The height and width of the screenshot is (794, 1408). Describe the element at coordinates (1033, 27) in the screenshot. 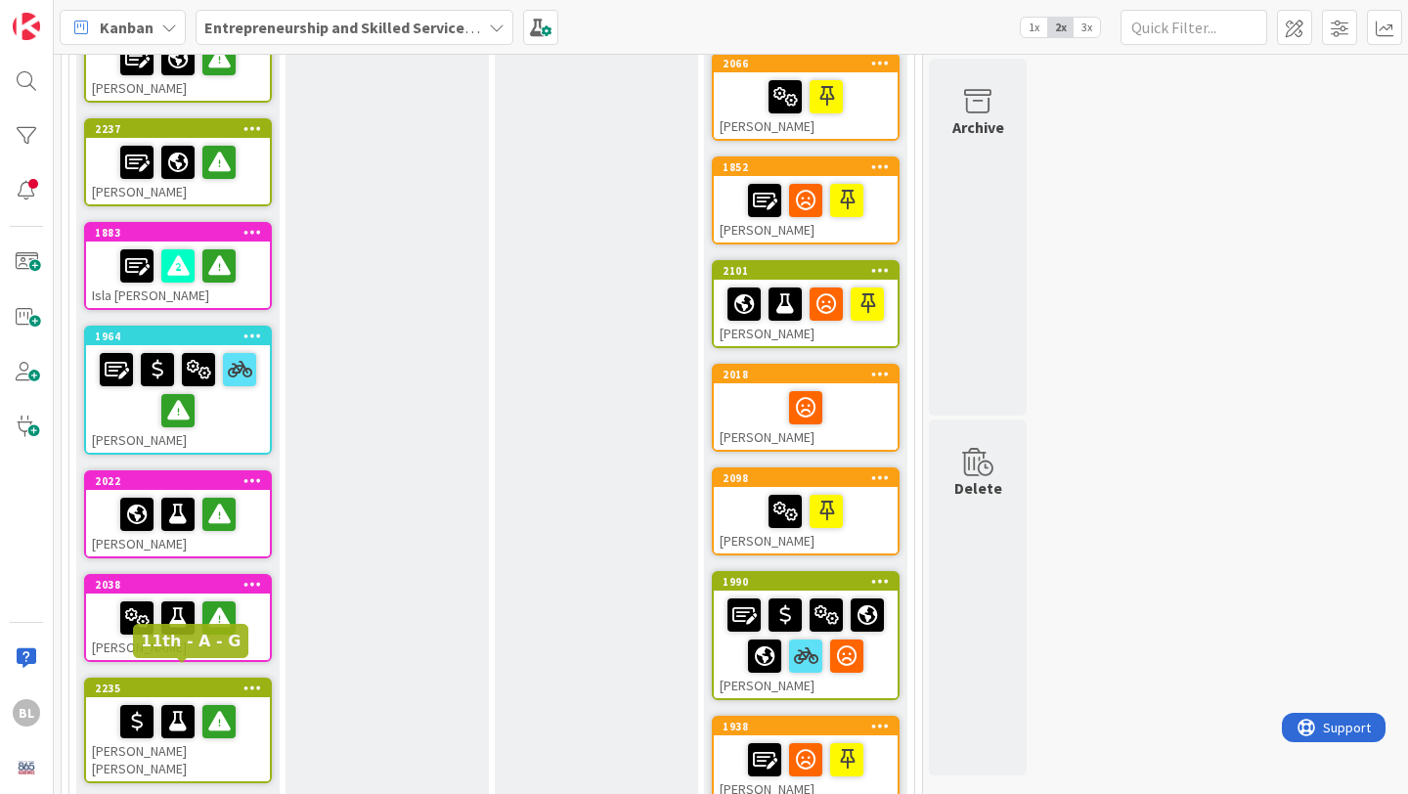

I see `span: 1x` at that location.